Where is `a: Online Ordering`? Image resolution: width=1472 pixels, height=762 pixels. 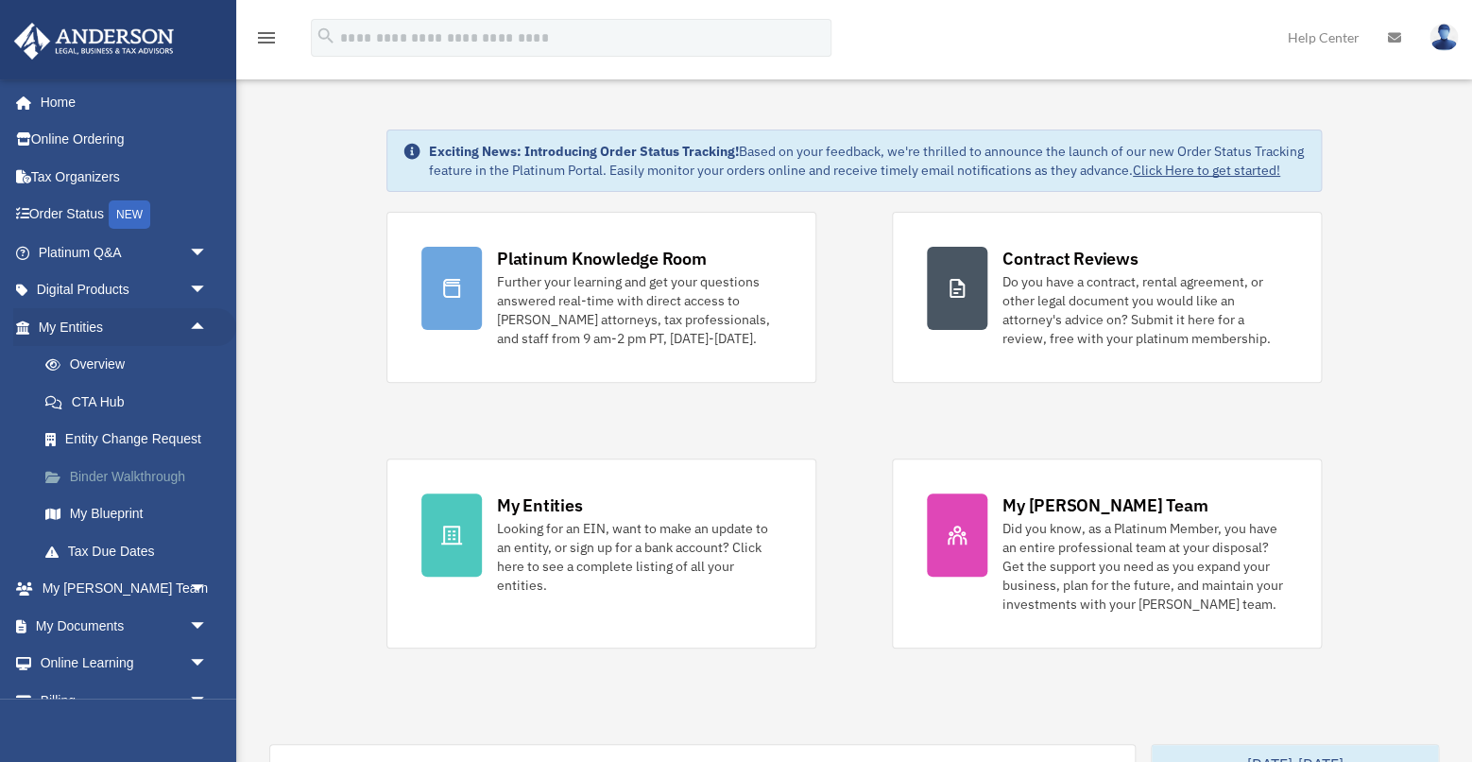
a: Online Ordering is located at coordinates (125, 140).